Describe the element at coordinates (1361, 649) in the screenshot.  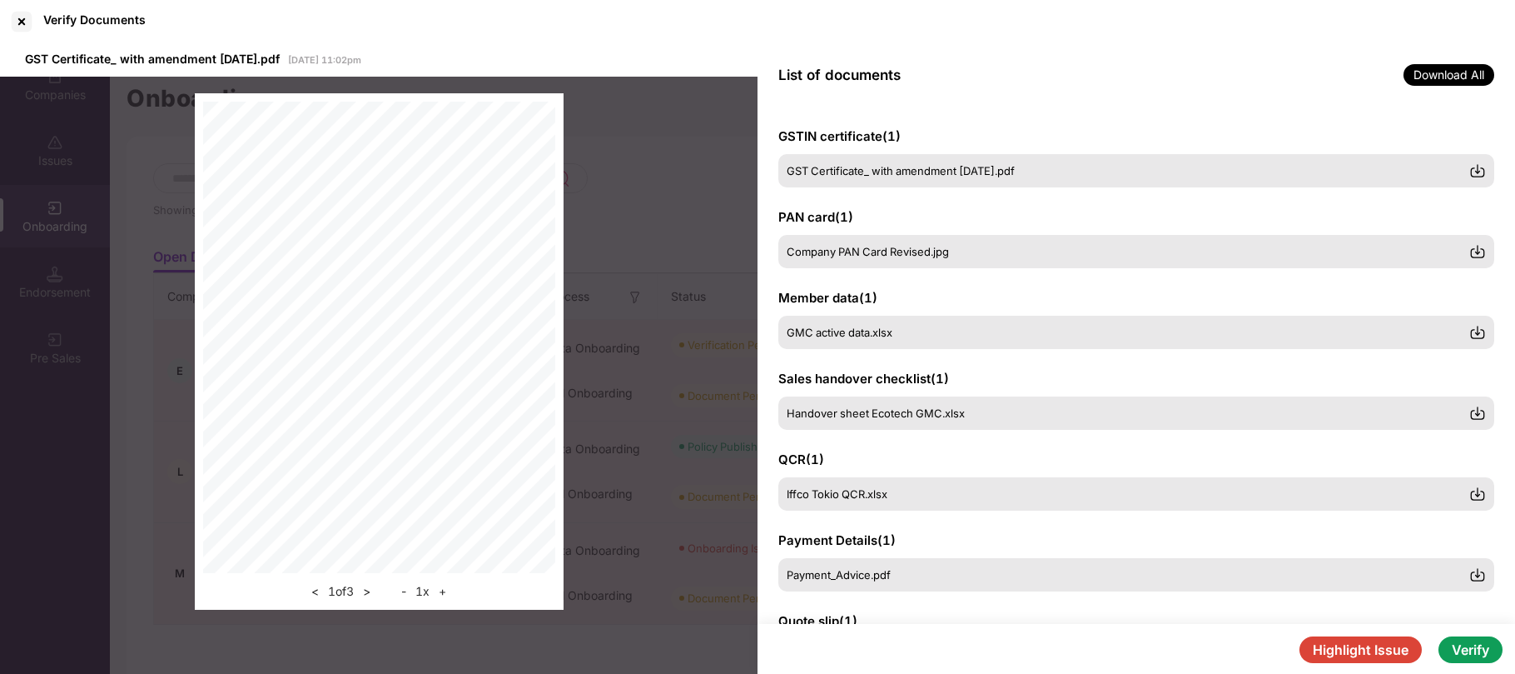
I see `button: Highlight Issue` at that location.